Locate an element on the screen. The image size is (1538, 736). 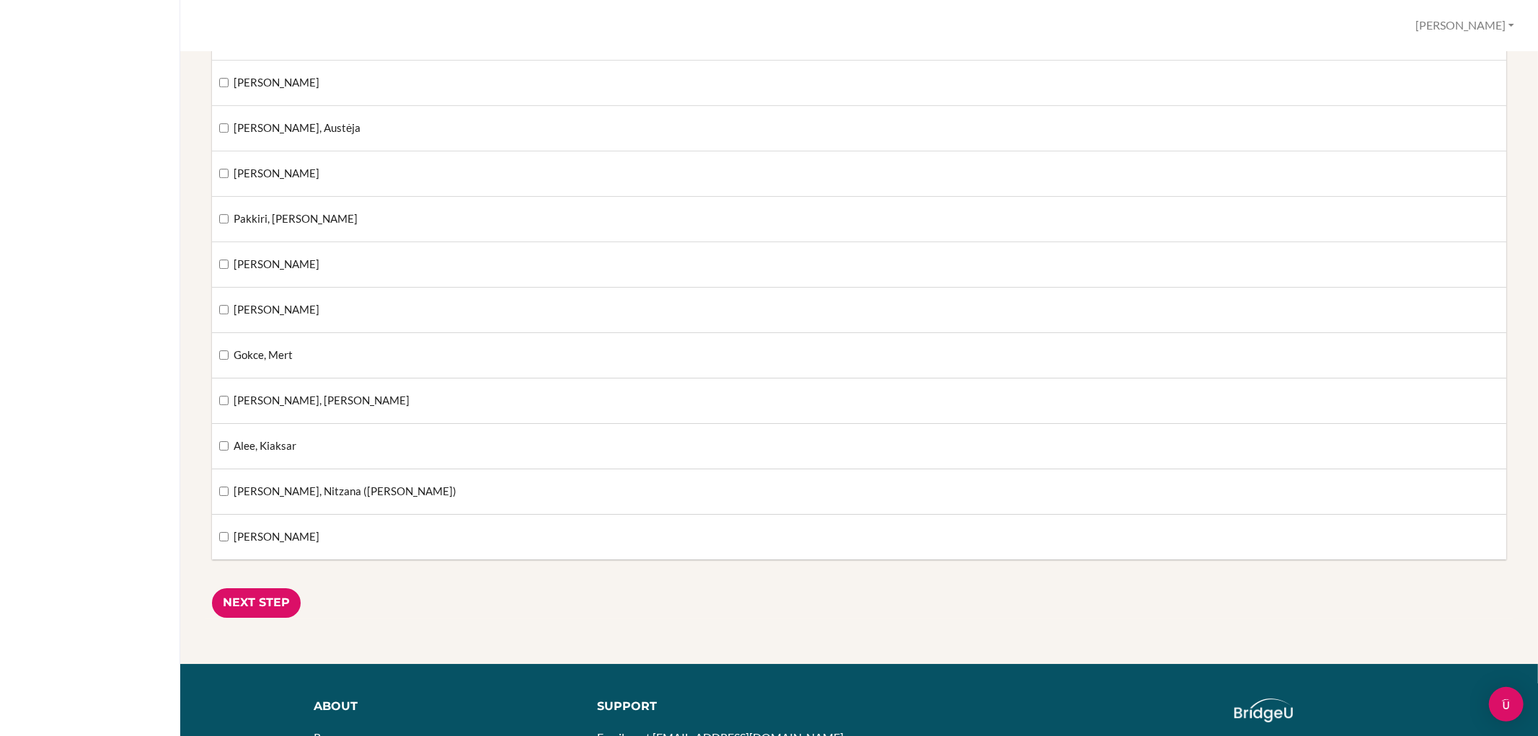
label: Gokce, Mert is located at coordinates (256, 355).